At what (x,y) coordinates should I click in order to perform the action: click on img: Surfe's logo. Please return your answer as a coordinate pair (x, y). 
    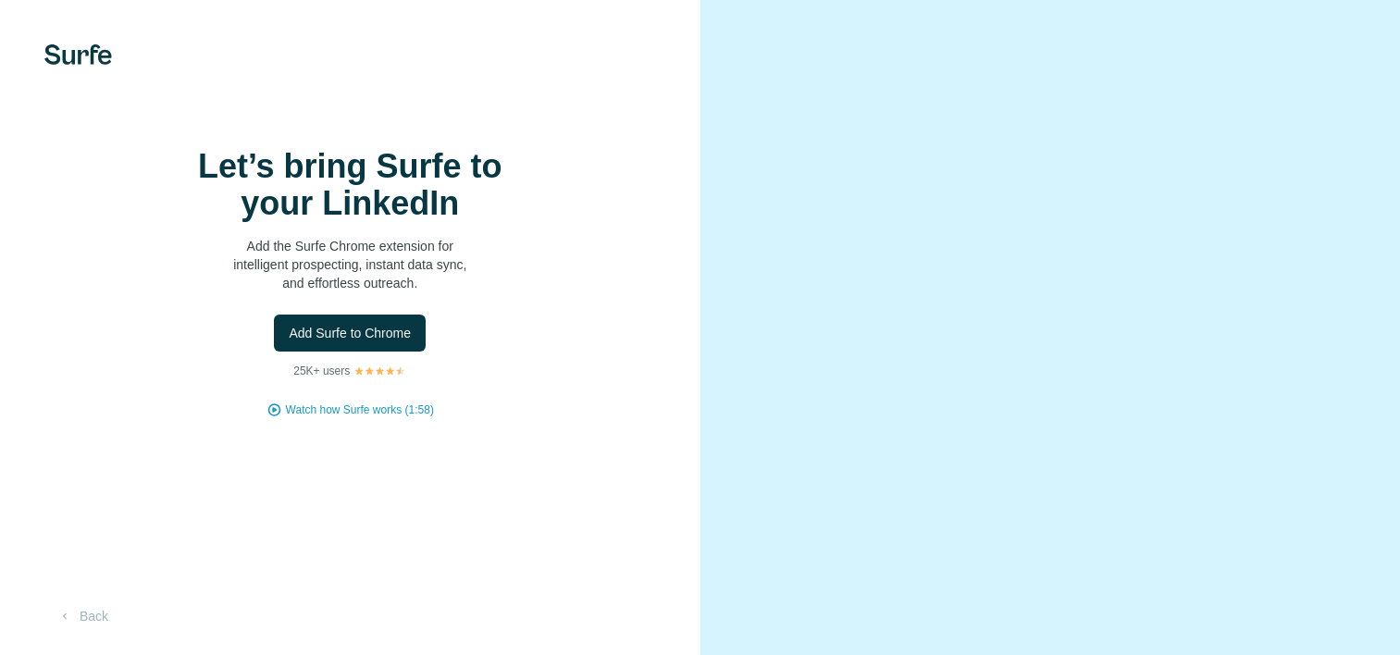
    Looking at the image, I should click on (78, 55).